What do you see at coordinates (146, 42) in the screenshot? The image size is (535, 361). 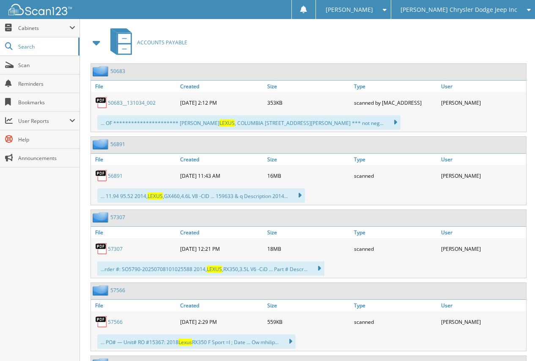 I see `a: ACCOUNTS PAYABLE` at bounding box center [146, 42].